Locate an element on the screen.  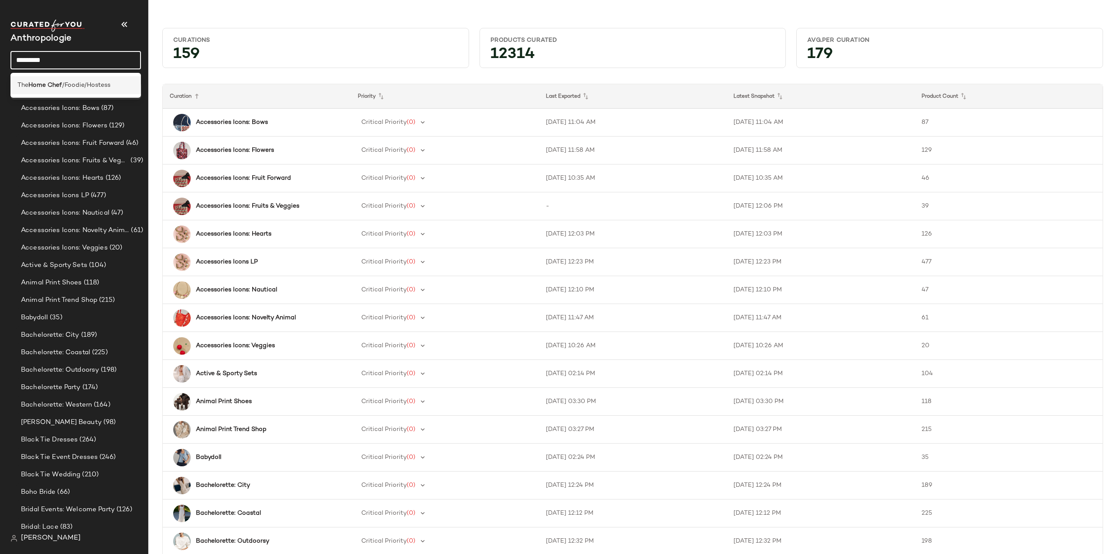
b: Home Chef is located at coordinates (45, 85).